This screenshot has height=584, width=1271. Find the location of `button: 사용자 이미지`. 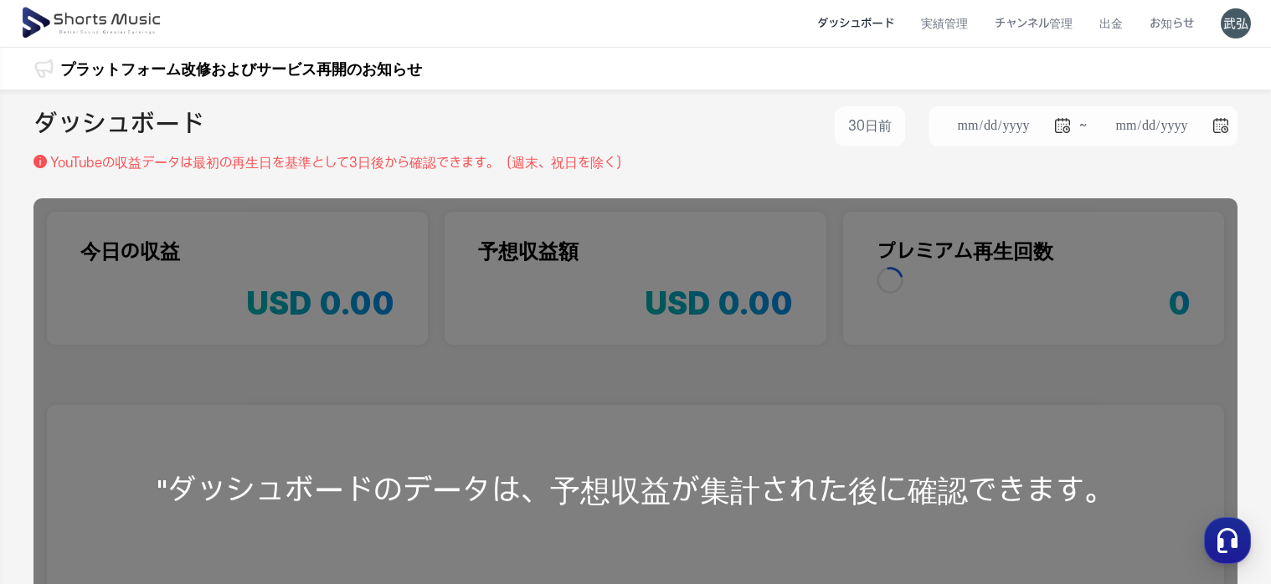

button: 사용자 이미지 is located at coordinates (1236, 23).